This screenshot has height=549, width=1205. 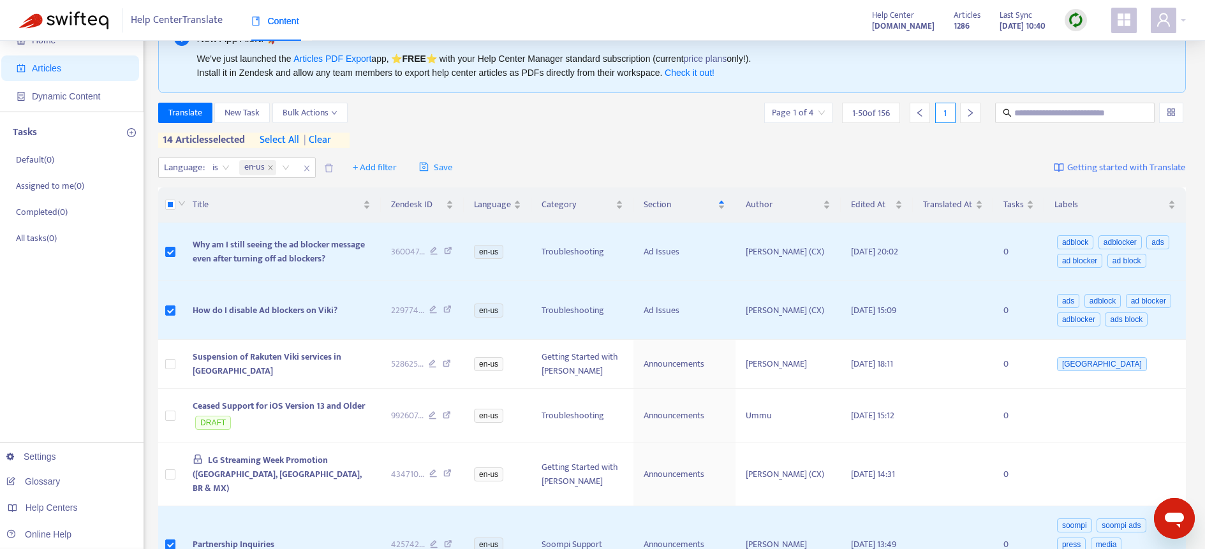 What do you see at coordinates (1014, 205) in the screenshot?
I see `span: Tasks` at bounding box center [1014, 205].